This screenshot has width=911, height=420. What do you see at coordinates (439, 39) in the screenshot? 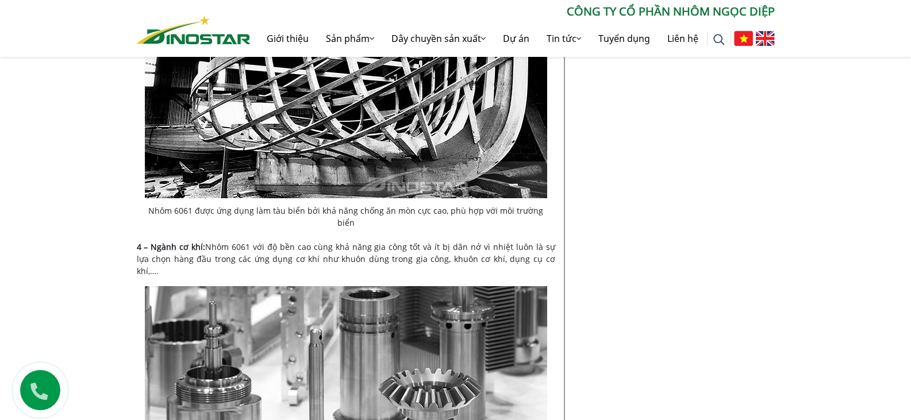
I see `a: Dây chuyền sản xuất` at bounding box center [439, 39].